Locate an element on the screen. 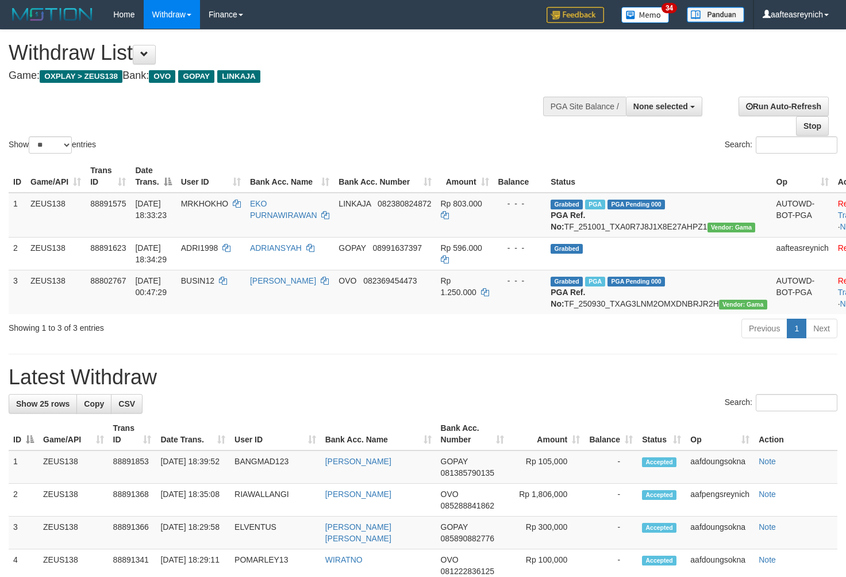 Image resolution: width=846 pixels, height=577 pixels. th: ID: activate to sort column descending is located at coordinates (24, 434).